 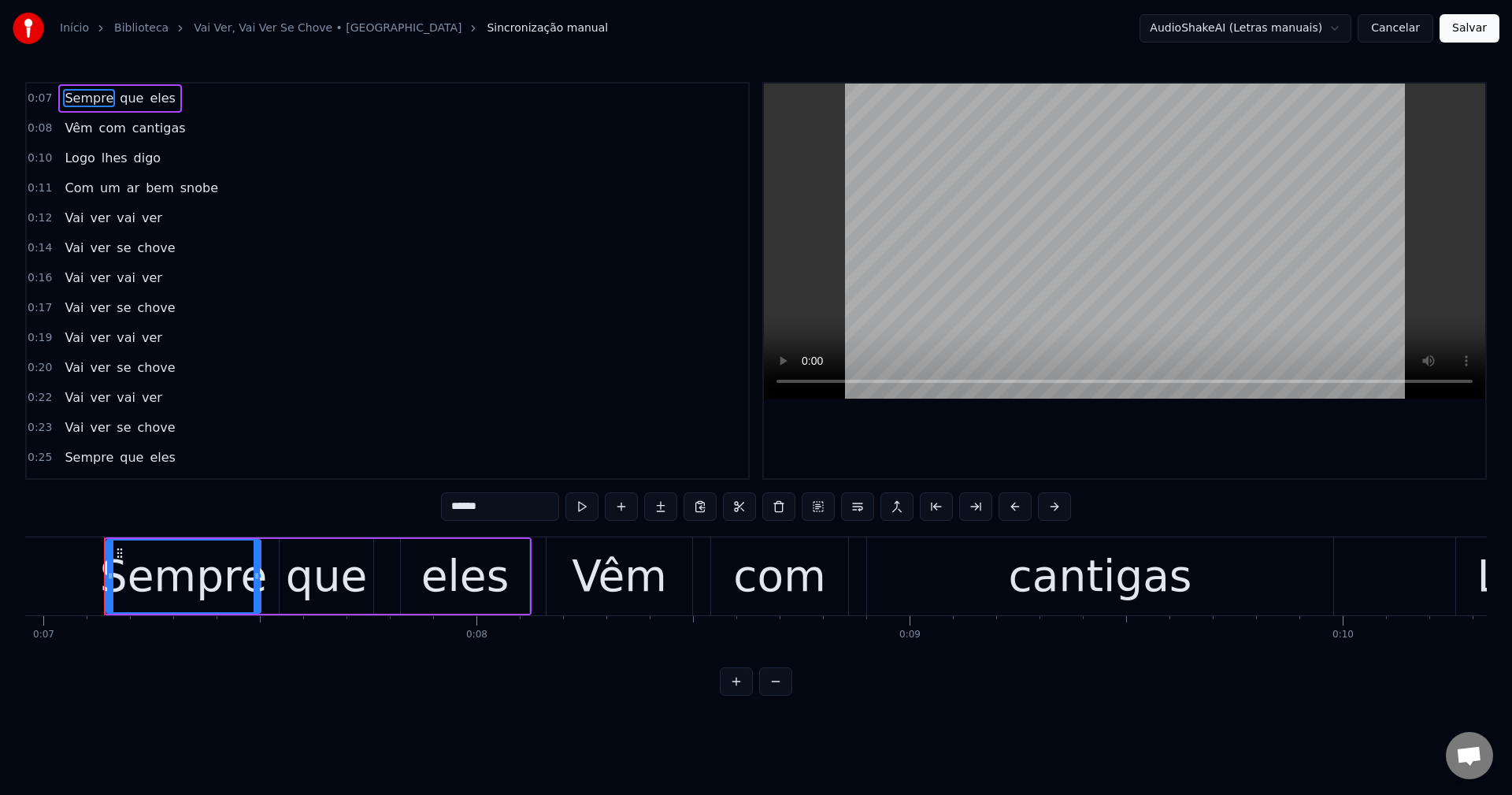 I want to click on span: 0:22, so click(x=39, y=398).